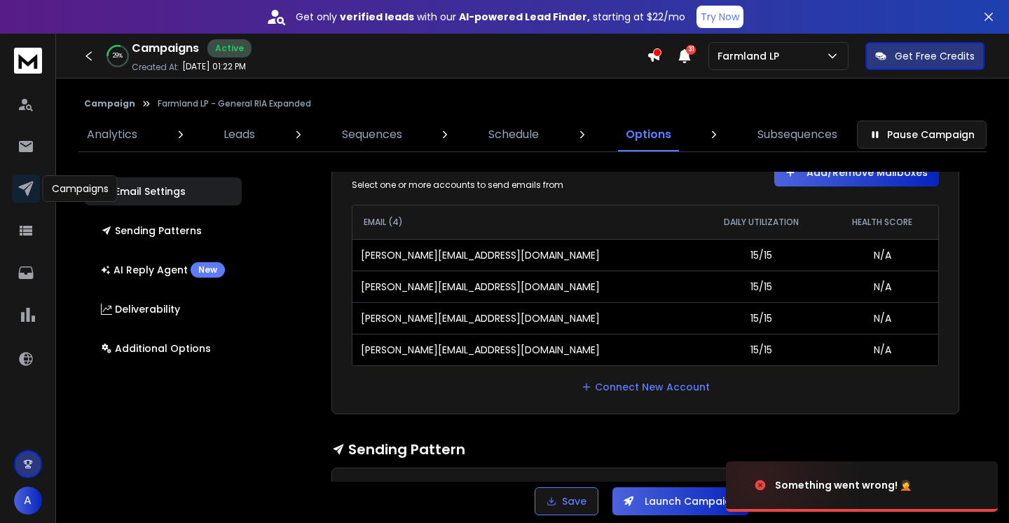 This screenshot has width=1009, height=523. Describe the element at coordinates (28, 500) in the screenshot. I see `button: A` at that location.